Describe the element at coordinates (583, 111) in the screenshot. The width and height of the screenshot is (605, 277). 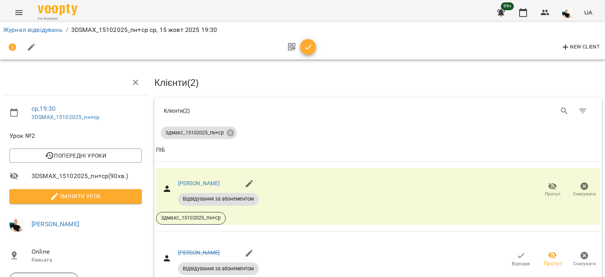
I see `button: Фільтр` at that location.